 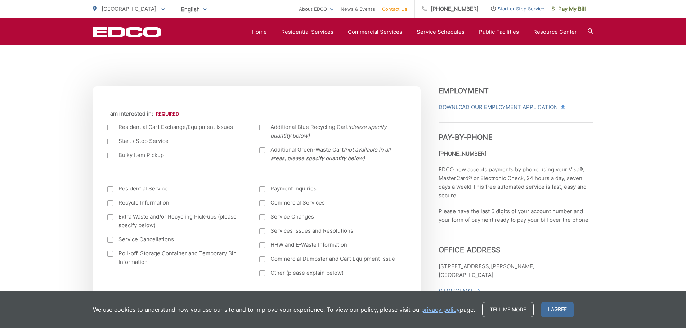 What do you see at coordinates (328, 189) in the screenshot?
I see `label: Payment Inquiries` at bounding box center [328, 189].